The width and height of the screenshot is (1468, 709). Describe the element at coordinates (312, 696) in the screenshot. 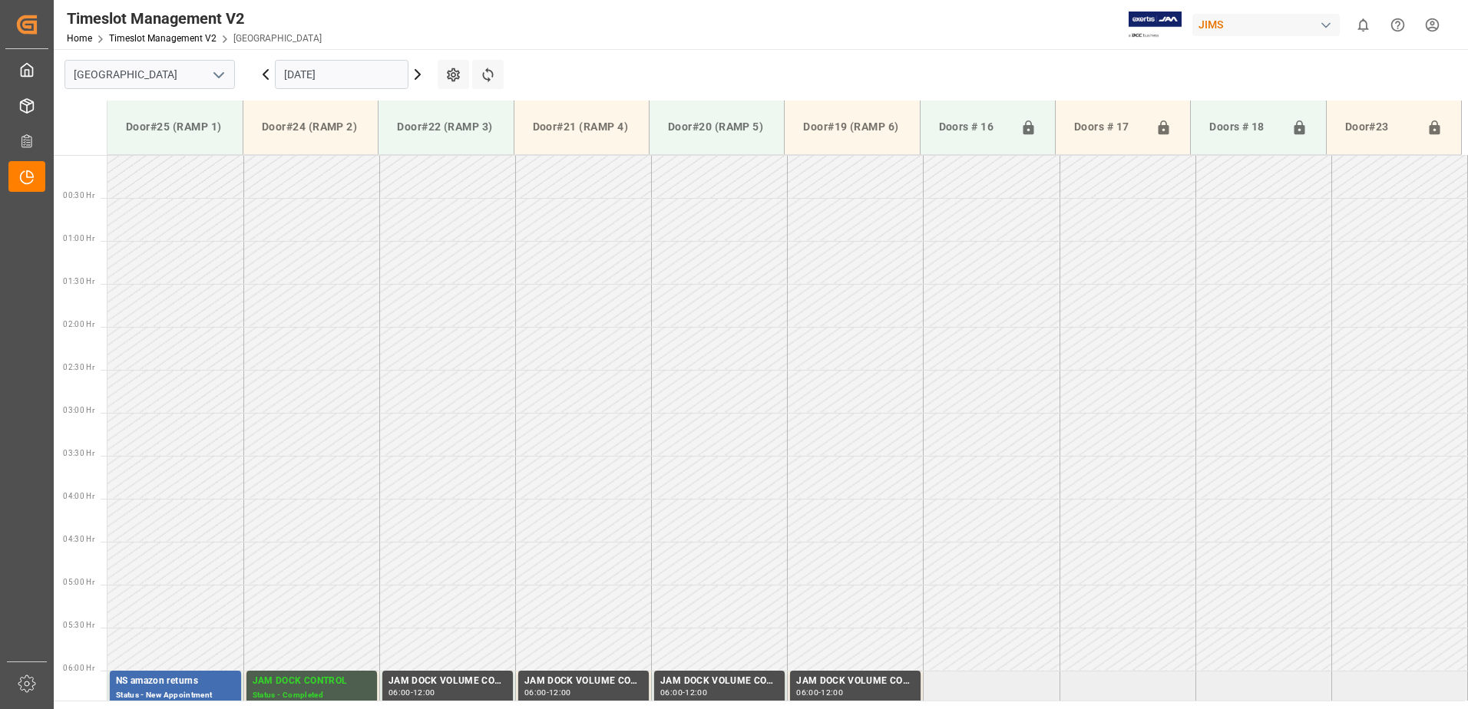

I see `div: Status - Completed` at that location.